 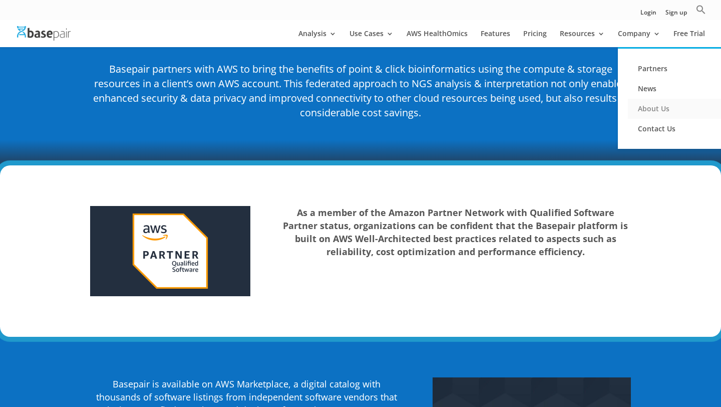 What do you see at coordinates (689, 39) in the screenshot?
I see `a: Free Trial` at bounding box center [689, 39].